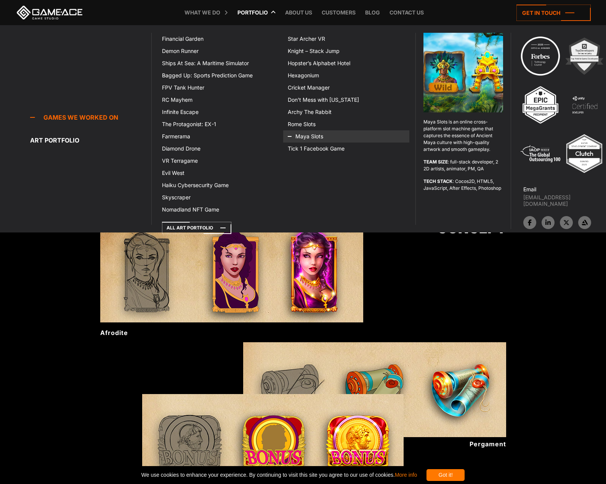 This screenshot has height=484, width=606. What do you see at coordinates (220, 100) in the screenshot?
I see `a: RC Mayhem` at bounding box center [220, 100].